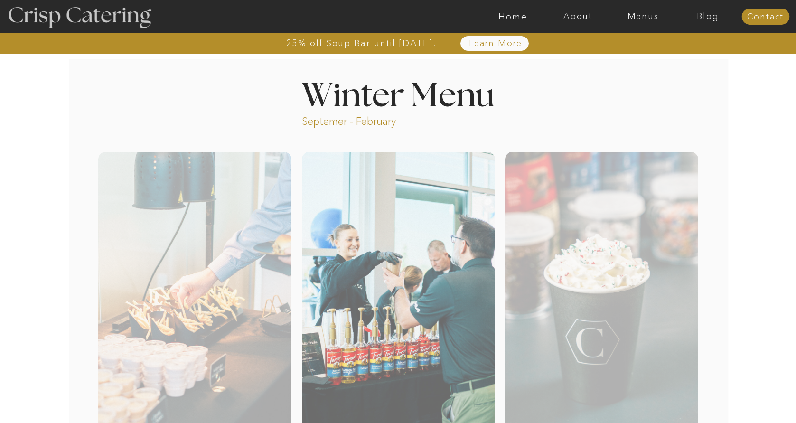 The image size is (796, 423). I want to click on nav: Contact, so click(766, 17).